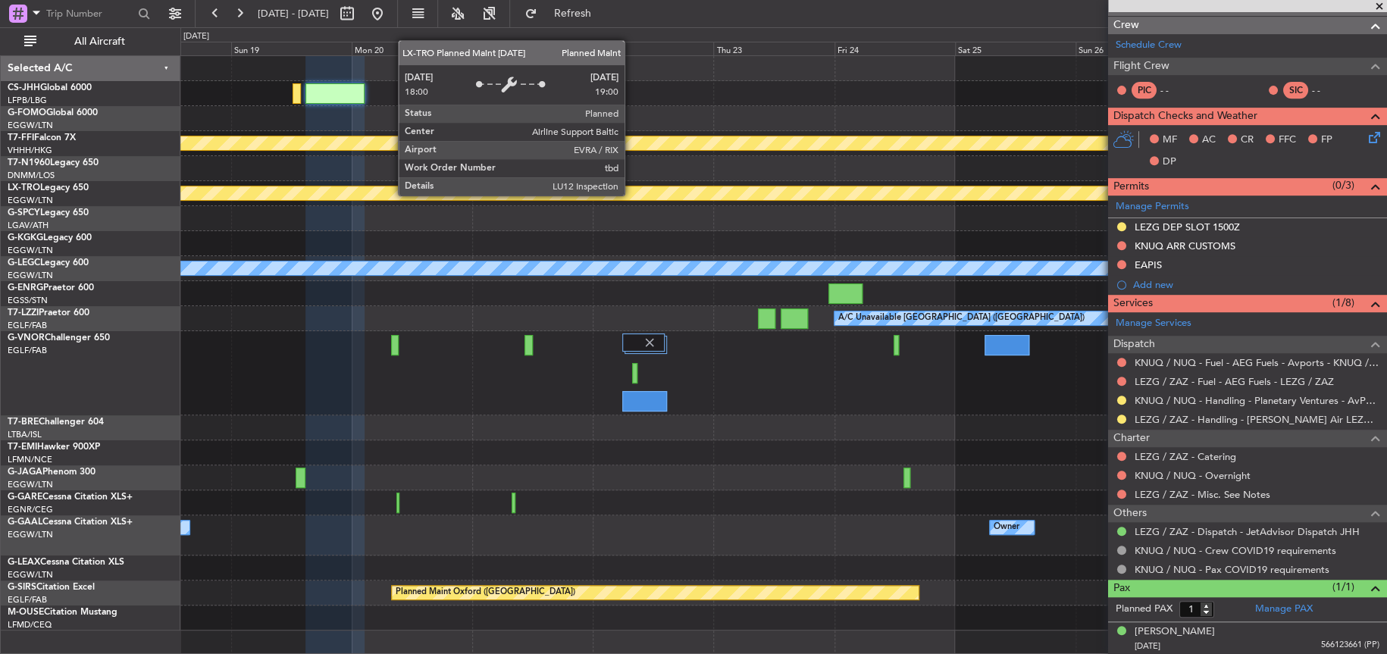 Image resolution: width=1387 pixels, height=654 pixels. What do you see at coordinates (23, 213) in the screenshot?
I see `span: G-SPCY` at bounding box center [23, 213].